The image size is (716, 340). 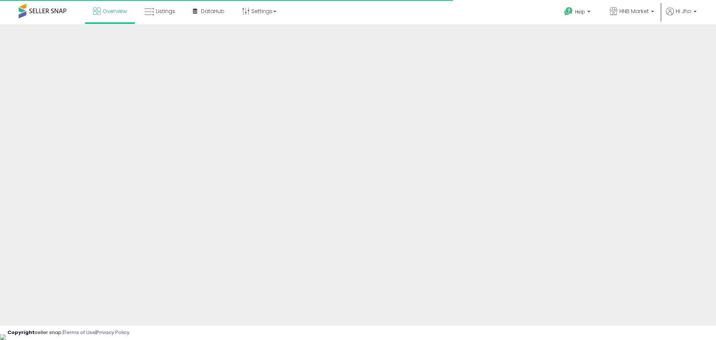 What do you see at coordinates (114, 11) in the screenshot?
I see `span: Overview` at bounding box center [114, 11].